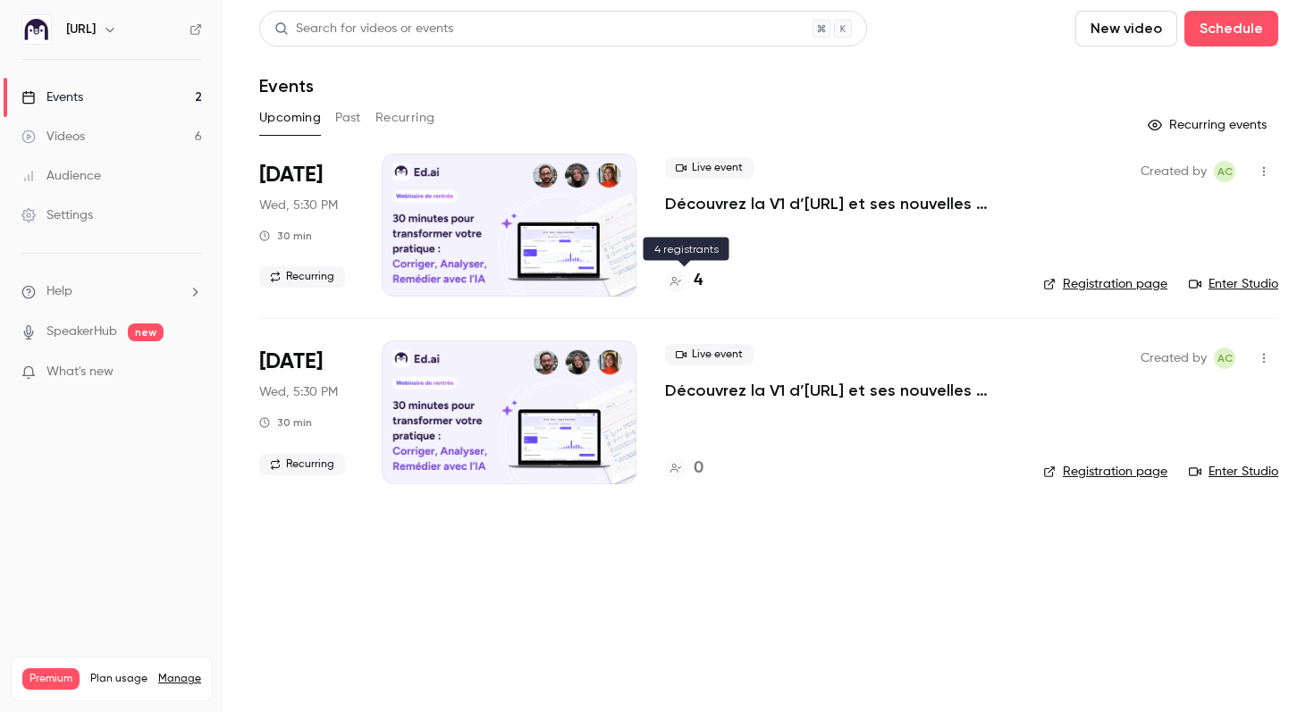 This screenshot has width=1314, height=712. I want to click on button: Schedule, so click(1231, 29).